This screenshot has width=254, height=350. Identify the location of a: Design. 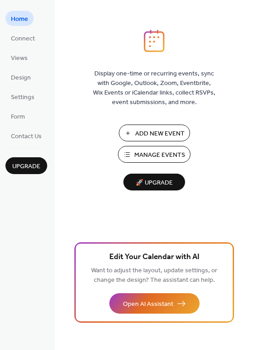
(21, 77).